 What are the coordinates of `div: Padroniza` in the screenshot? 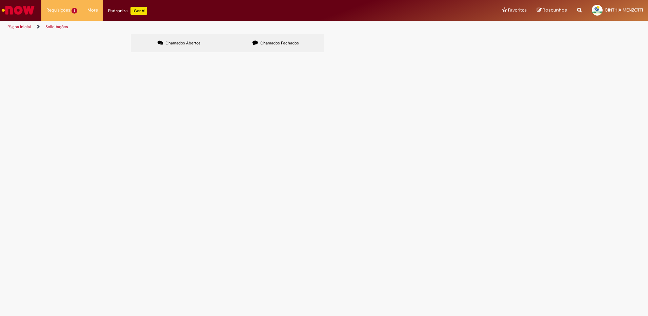 It's located at (127, 11).